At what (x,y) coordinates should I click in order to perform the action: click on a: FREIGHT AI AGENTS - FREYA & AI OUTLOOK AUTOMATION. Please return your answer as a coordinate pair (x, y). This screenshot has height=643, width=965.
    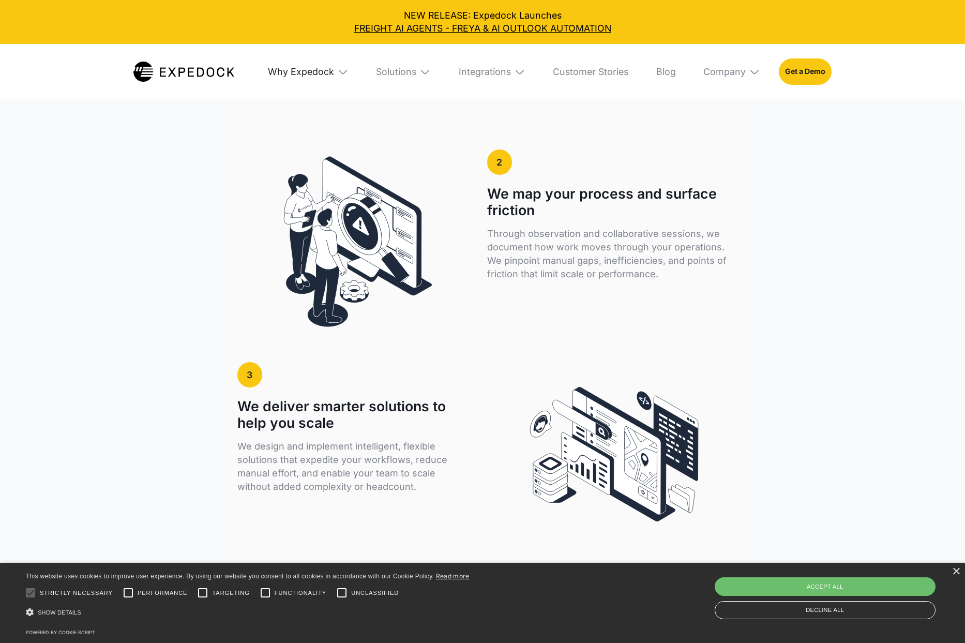
    Looking at the image, I should click on (483, 28).